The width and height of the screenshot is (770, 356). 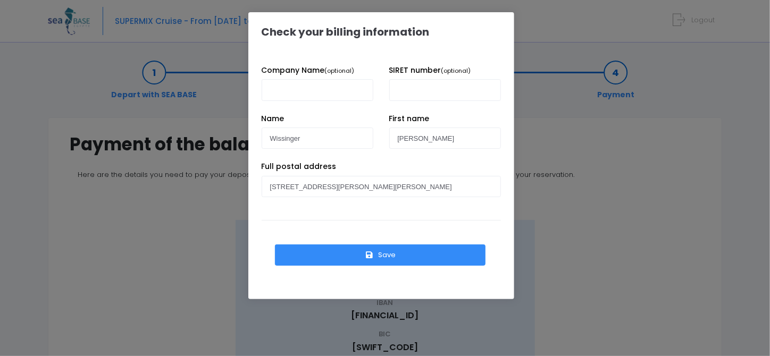 What do you see at coordinates (273, 119) in the screenshot?
I see `font: Name` at bounding box center [273, 119].